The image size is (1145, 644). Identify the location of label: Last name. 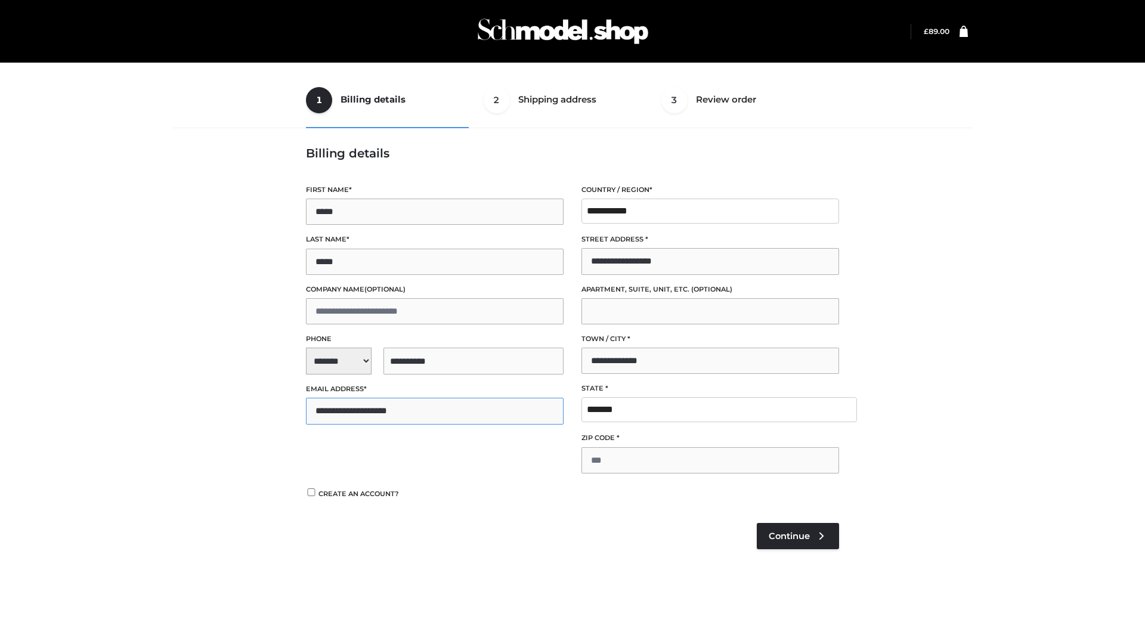
(435, 239).